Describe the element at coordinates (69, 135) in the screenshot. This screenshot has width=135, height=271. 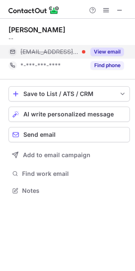
I see `button: Send email` at that location.